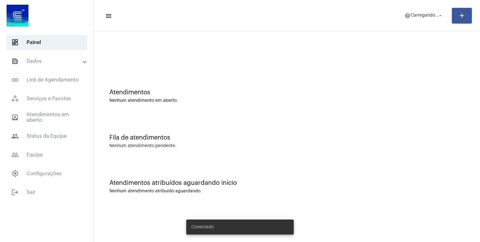 This screenshot has height=242, width=480. I want to click on span: Atendimentos em aberto, so click(47, 118).